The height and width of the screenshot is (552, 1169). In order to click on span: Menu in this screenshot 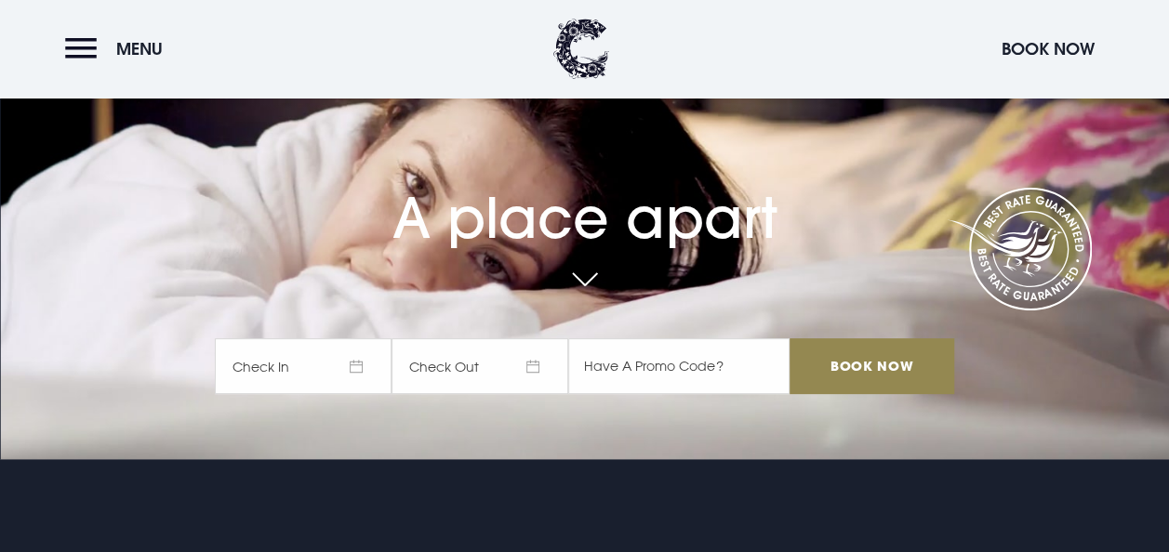, I will do `click(139, 48)`.